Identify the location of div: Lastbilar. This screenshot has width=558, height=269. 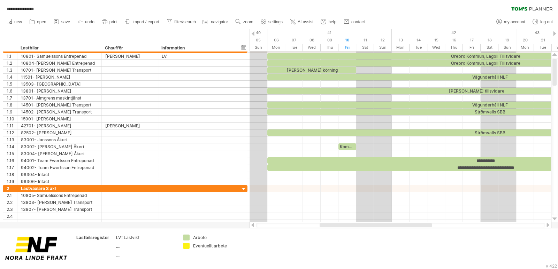
(59, 48).